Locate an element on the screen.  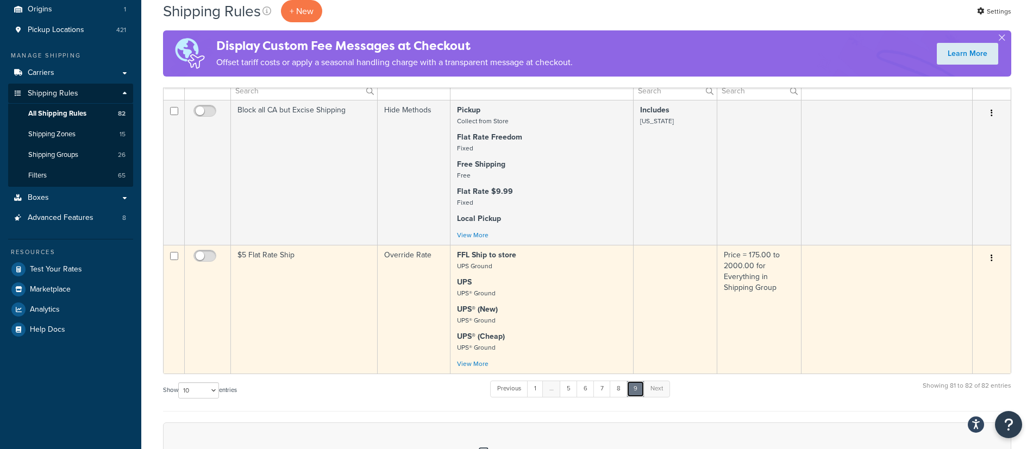
a: Carriers is located at coordinates (71, 73).